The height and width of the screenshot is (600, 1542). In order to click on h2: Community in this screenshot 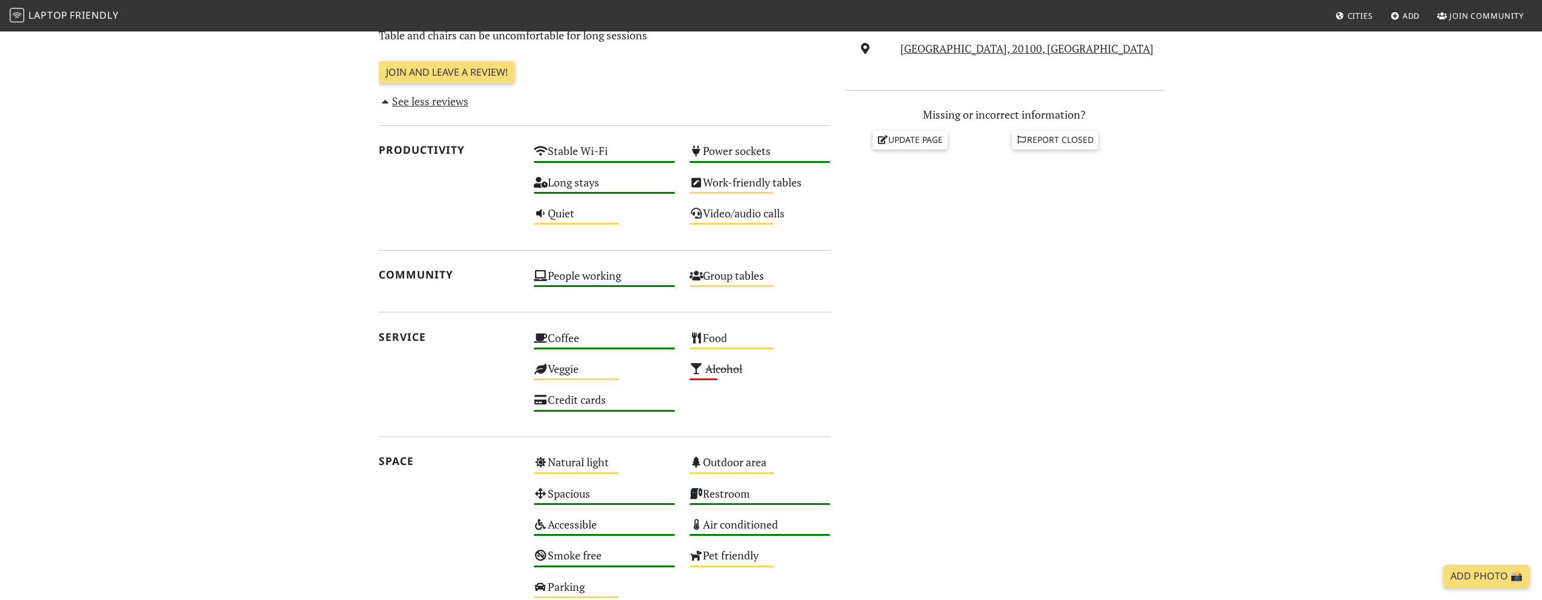, I will do `click(449, 274)`.